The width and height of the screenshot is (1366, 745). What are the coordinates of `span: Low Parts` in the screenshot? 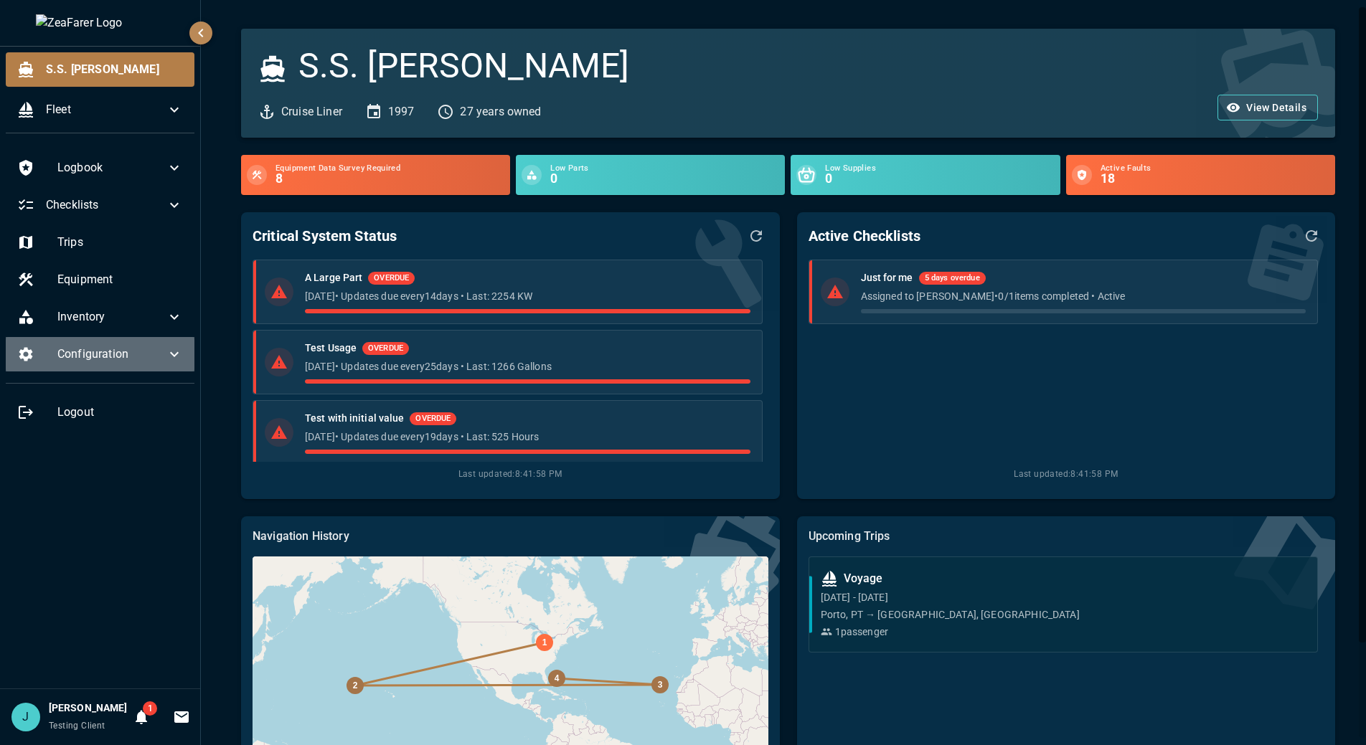 It's located at (664, 169).